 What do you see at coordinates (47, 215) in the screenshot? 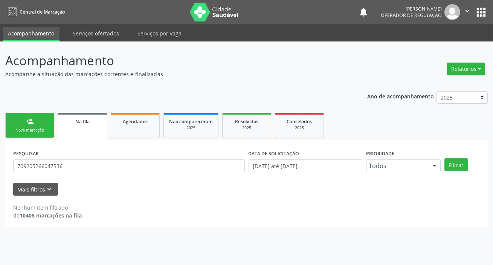
I see `div: de` at bounding box center [47, 215].